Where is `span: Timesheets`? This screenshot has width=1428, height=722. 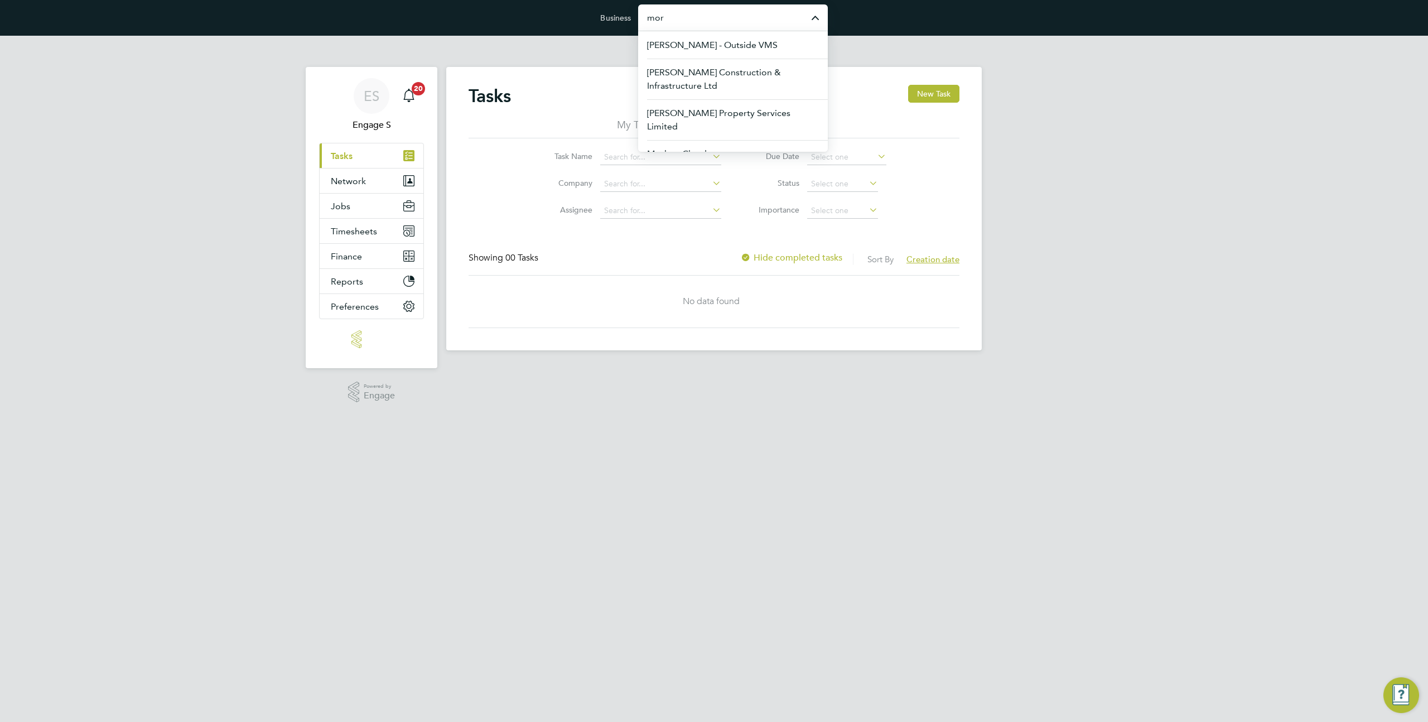 span: Timesheets is located at coordinates (354, 231).